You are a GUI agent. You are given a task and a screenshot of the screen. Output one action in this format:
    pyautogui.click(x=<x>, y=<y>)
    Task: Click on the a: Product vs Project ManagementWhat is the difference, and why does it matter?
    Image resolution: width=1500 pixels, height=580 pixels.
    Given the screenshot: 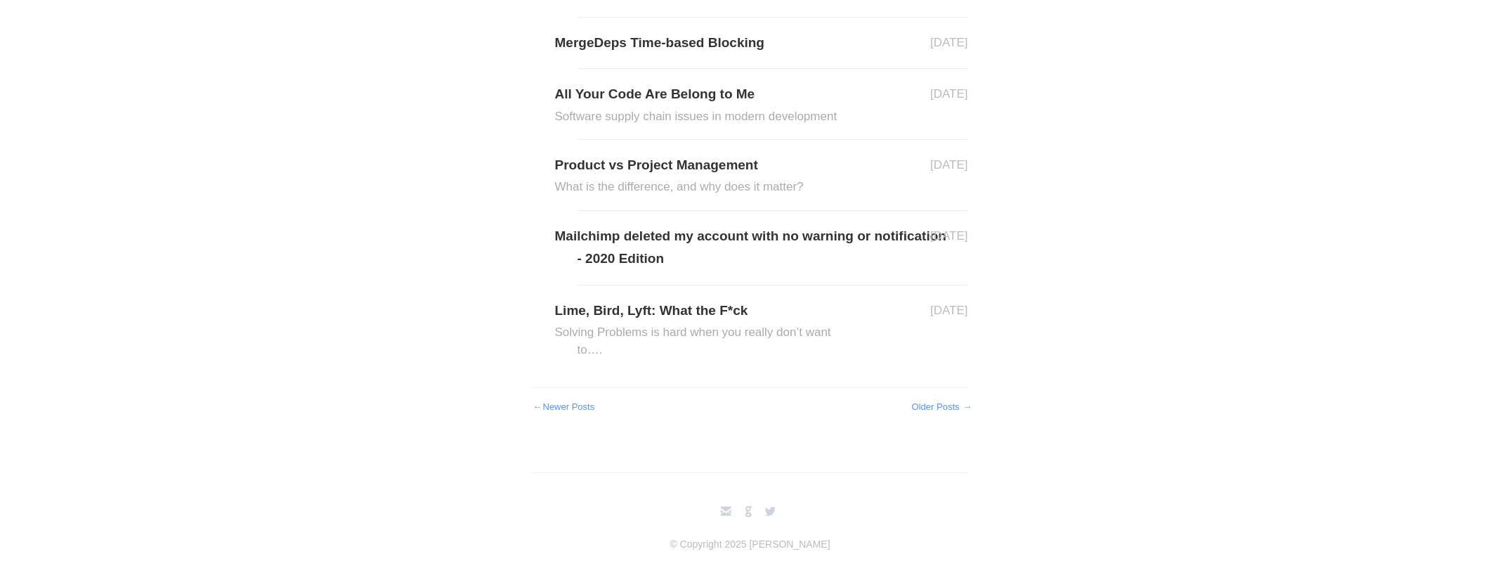 What is the action you would take?
    pyautogui.click(x=773, y=175)
    